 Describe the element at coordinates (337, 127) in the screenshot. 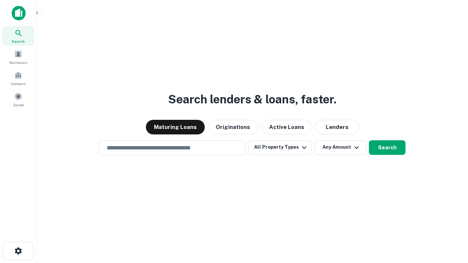

I see `button: Lenders` at that location.